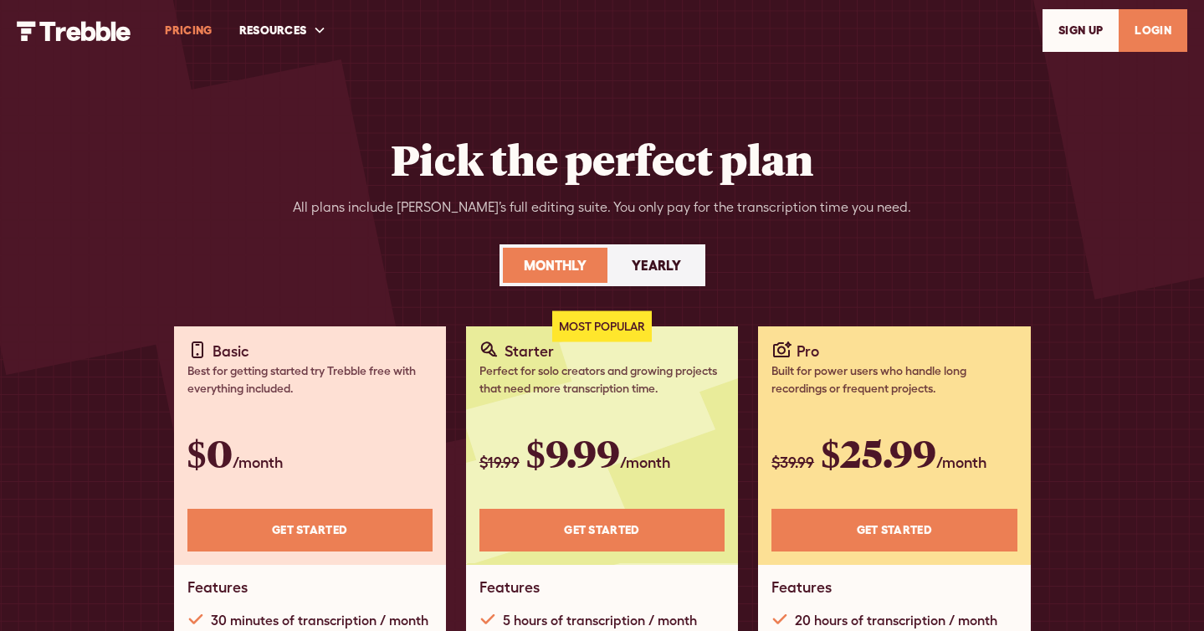 Image resolution: width=1204 pixels, height=631 pixels. Describe the element at coordinates (210, 453) in the screenshot. I see `span: $0` at that location.